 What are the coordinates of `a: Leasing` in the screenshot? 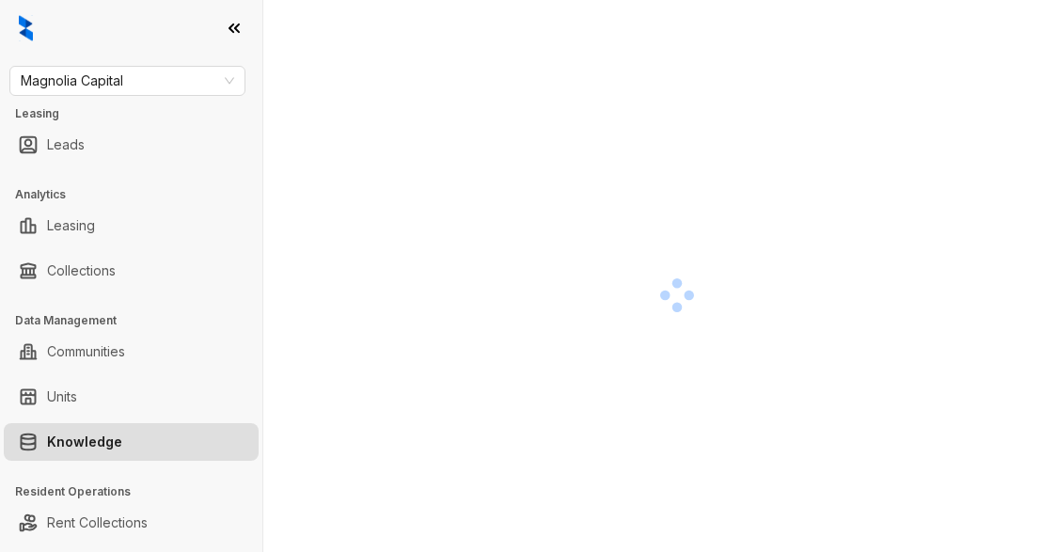 It's located at (71, 226).